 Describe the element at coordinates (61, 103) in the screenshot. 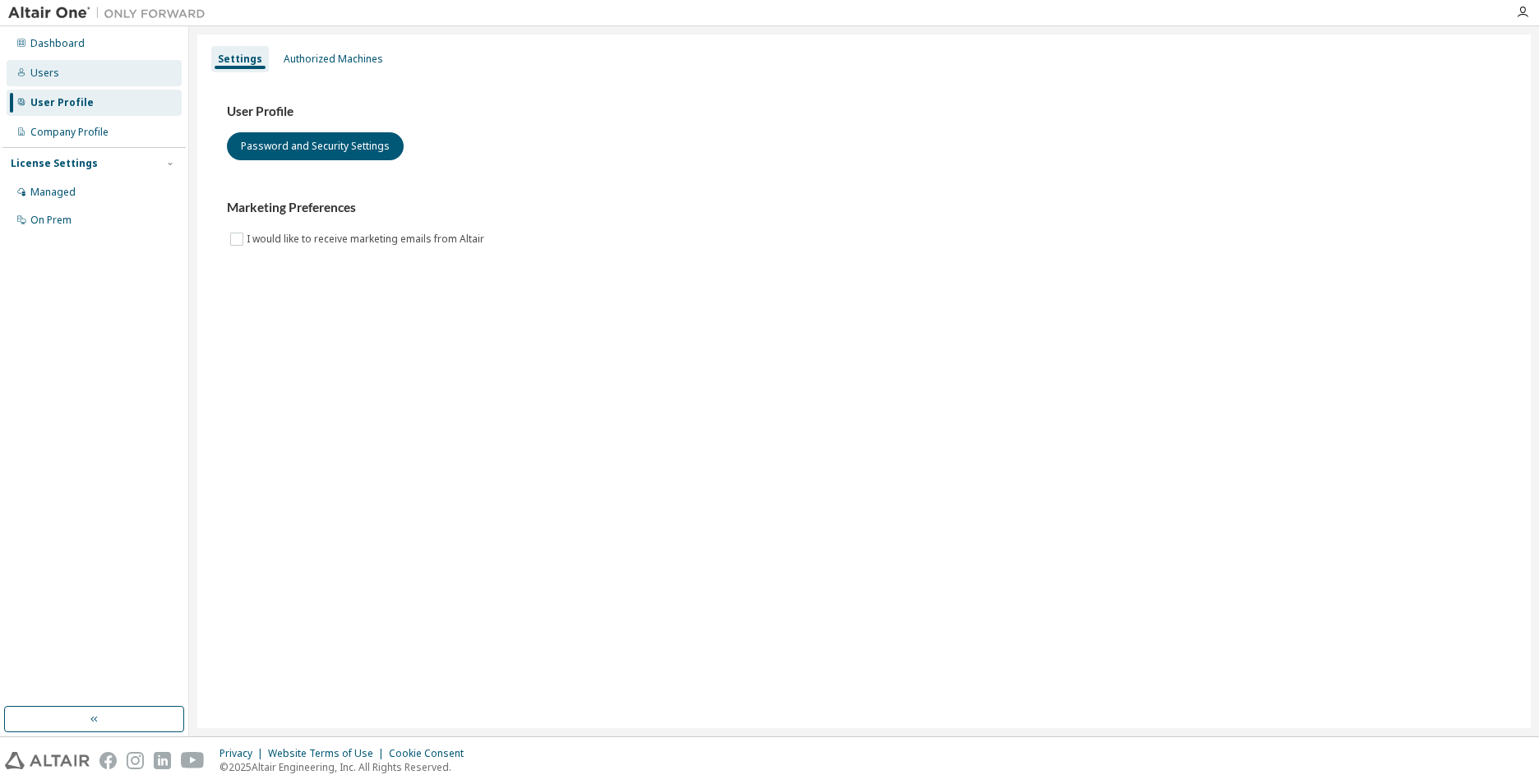

I see `div: User Profile` at that location.